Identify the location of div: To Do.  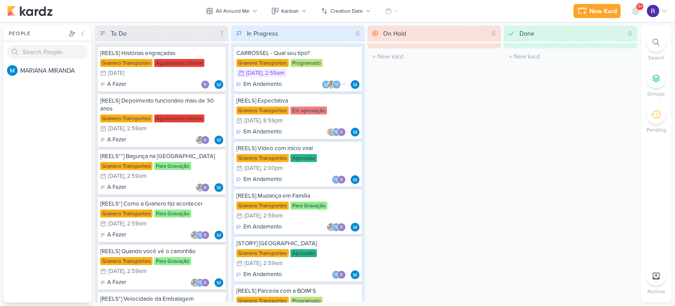
(119, 33).